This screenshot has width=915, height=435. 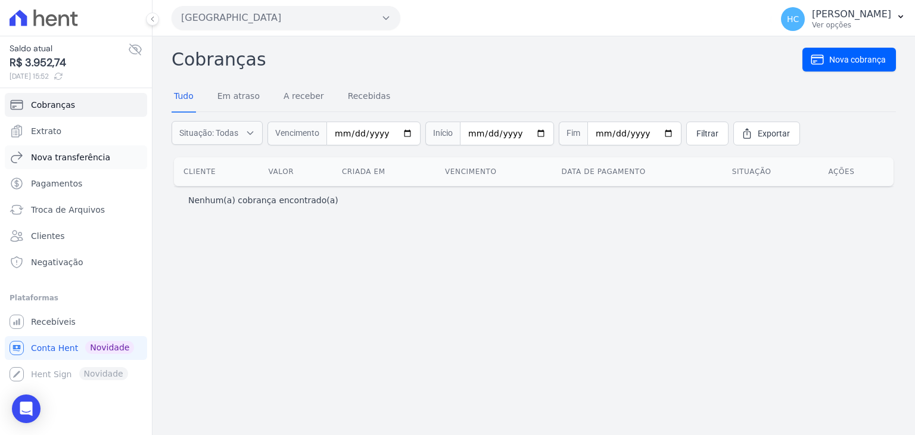 I want to click on button: Situação: Todas, so click(x=217, y=133).